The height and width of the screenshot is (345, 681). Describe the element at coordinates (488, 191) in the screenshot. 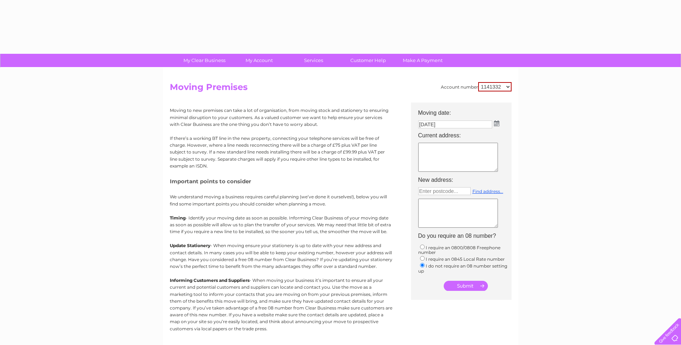

I see `a: Find address...` at that location.